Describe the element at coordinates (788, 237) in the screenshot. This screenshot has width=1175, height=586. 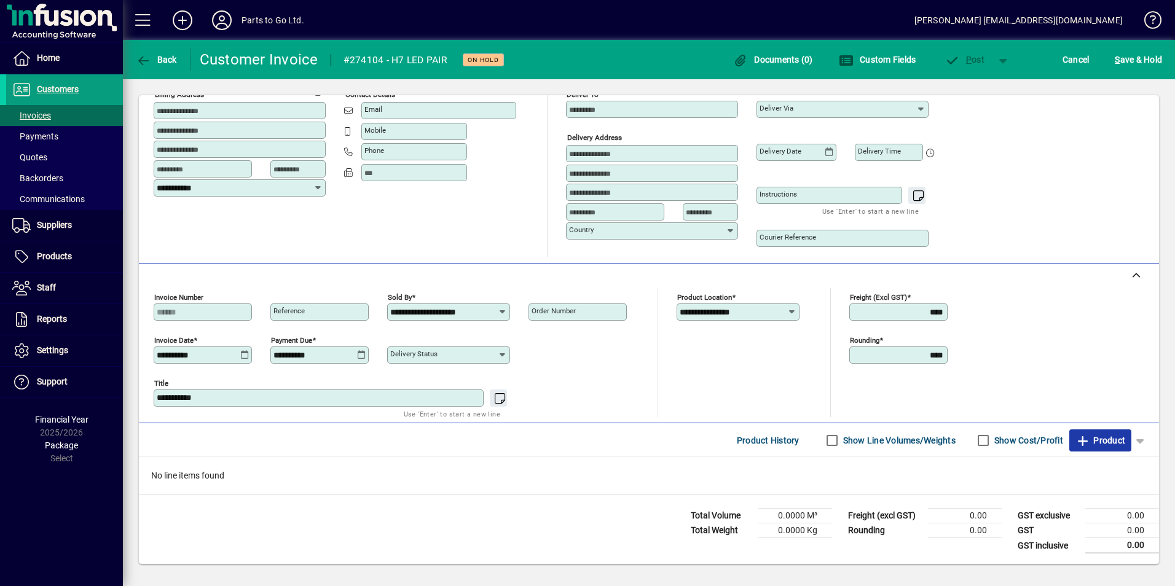
I see `mat-label: Courier Reference` at that location.